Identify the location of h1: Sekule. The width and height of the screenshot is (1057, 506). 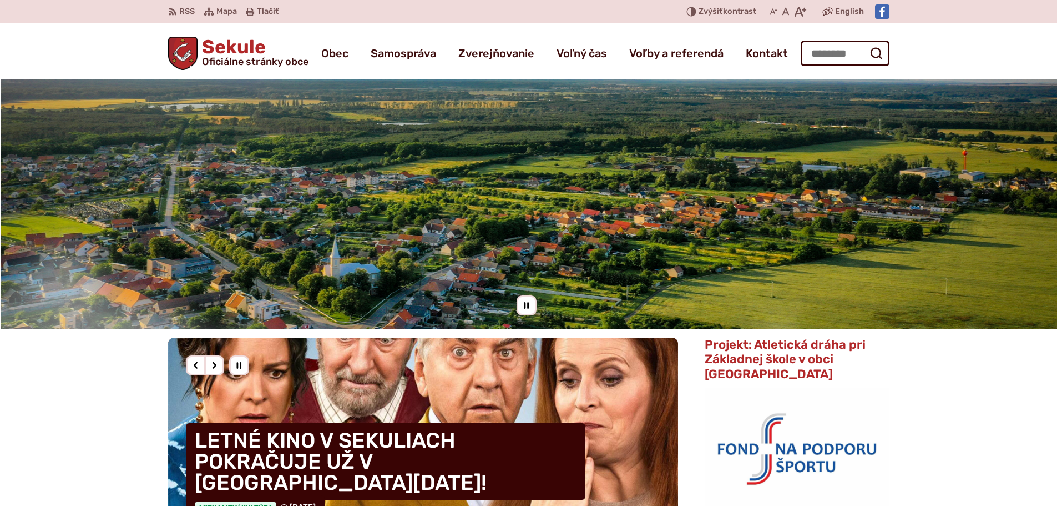
(253, 52).